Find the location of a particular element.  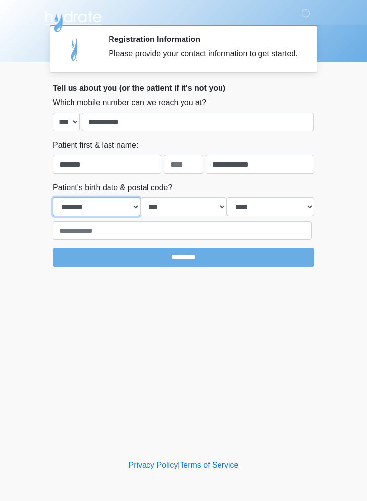

label: Which mobile number can we reach you at? is located at coordinates (129, 103).